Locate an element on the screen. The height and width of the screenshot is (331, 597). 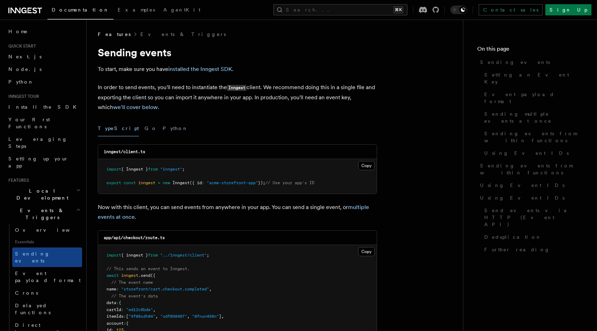
a: Overview is located at coordinates (47, 230).